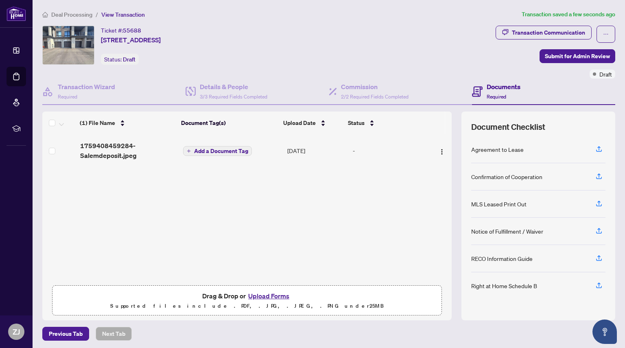 The width and height of the screenshot is (625, 348). I want to click on button: Submit for Admin Review, so click(578, 56).